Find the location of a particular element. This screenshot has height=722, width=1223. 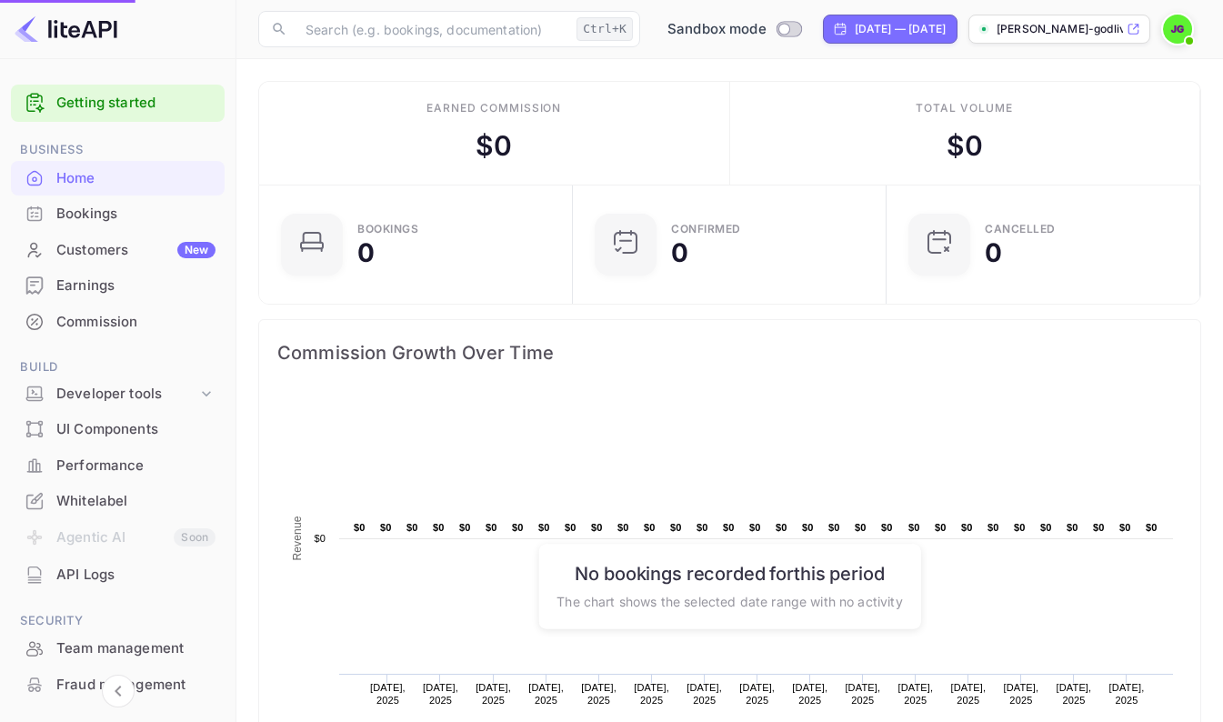

a: Home is located at coordinates (117, 177).